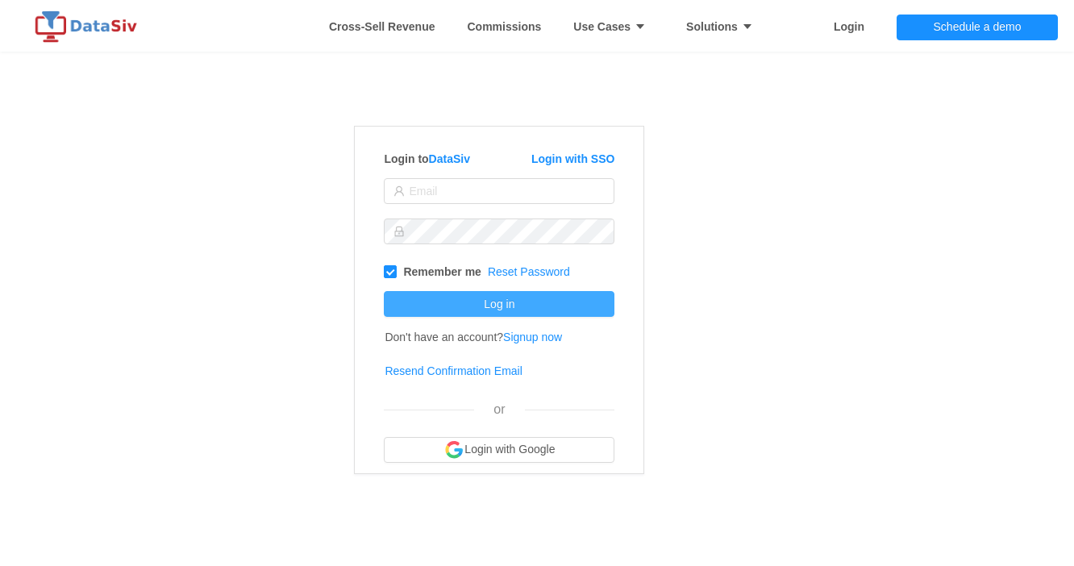 This screenshot has width=1074, height=566. Describe the element at coordinates (399, 232) in the screenshot. I see `i: icon: lock` at that location.